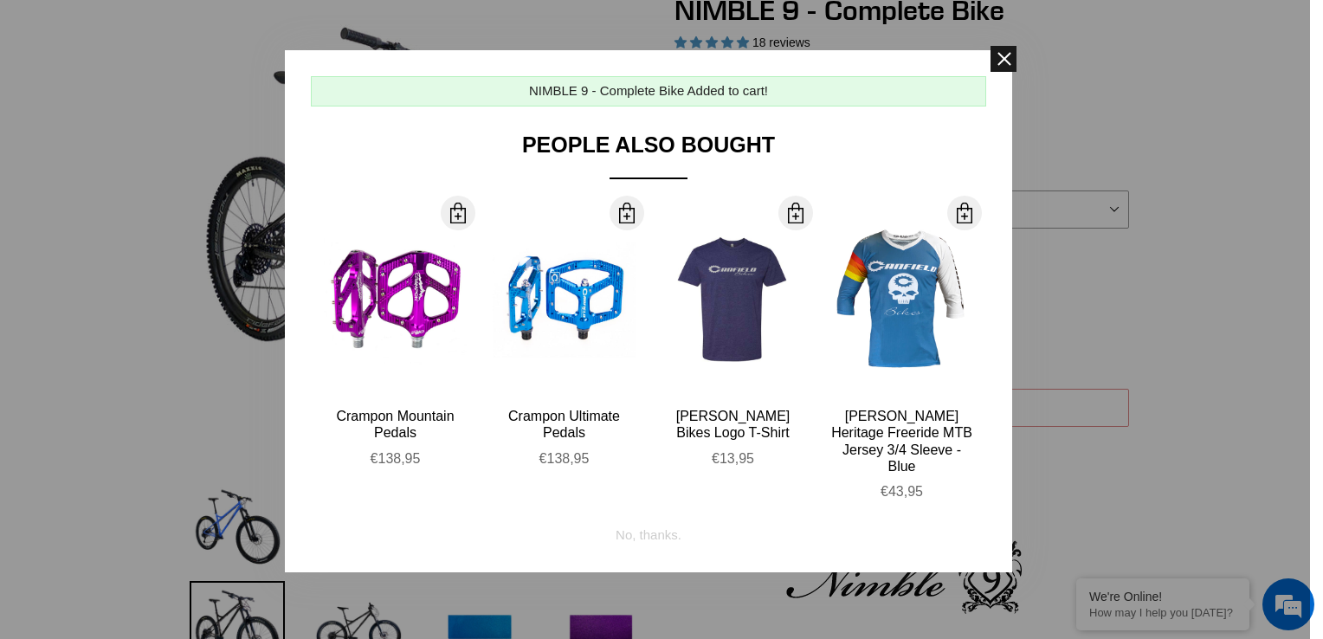 This screenshot has width=1323, height=639. I want to click on img: CANFIELD-LOGO-TEE-BLUE-SHOPIFY_large.jpg, so click(733, 300).